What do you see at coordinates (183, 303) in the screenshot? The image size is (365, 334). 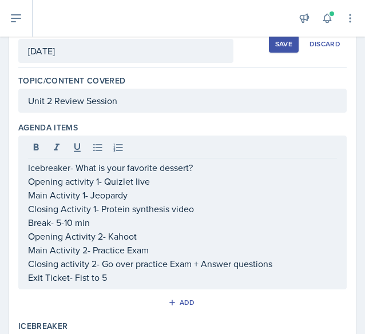 I see `button: Add` at bounding box center [183, 303].